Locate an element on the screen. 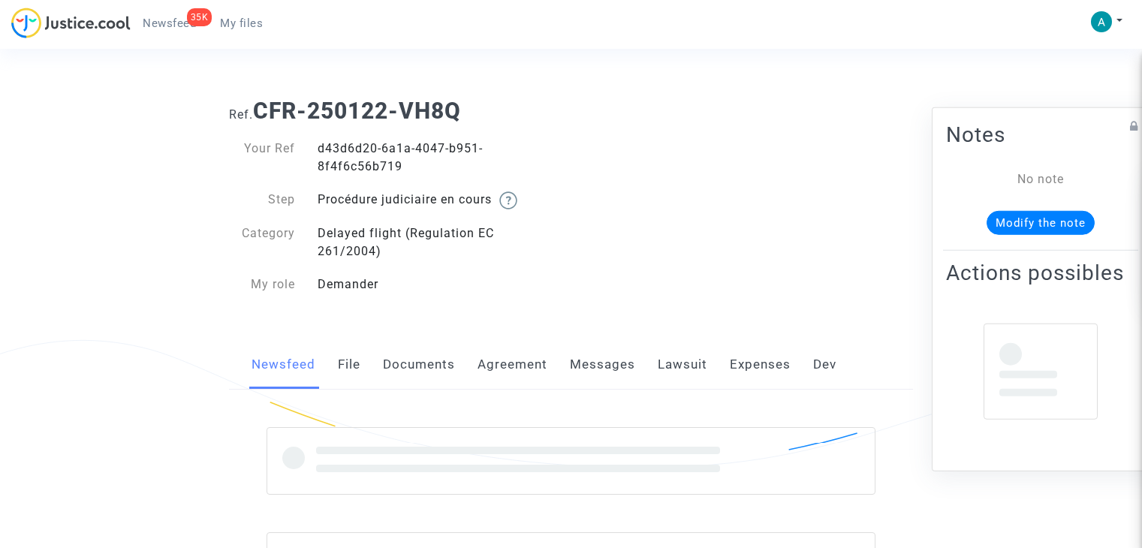 This screenshot has width=1142, height=548. a: Expenses is located at coordinates (760, 365).